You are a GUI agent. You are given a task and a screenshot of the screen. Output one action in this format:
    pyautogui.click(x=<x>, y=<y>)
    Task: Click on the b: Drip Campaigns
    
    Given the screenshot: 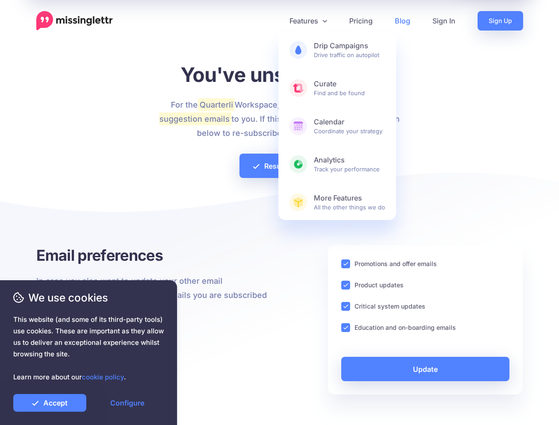 What is the action you would take?
    pyautogui.click(x=349, y=46)
    